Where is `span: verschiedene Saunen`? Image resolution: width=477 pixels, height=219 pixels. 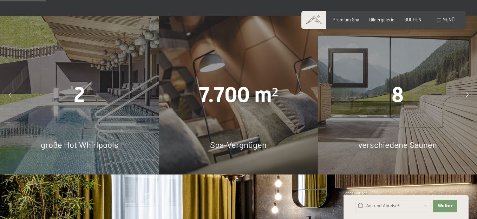 span: verschiedene Saunen is located at coordinates (397, 145).